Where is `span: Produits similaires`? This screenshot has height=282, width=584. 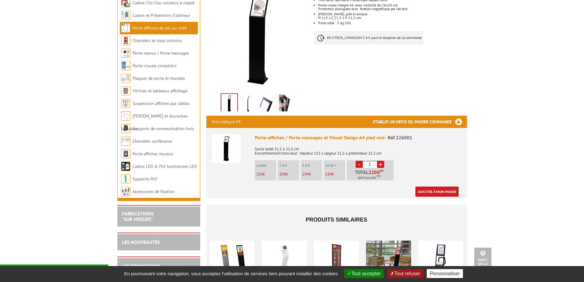
span: Produits similaires is located at coordinates (336, 219).